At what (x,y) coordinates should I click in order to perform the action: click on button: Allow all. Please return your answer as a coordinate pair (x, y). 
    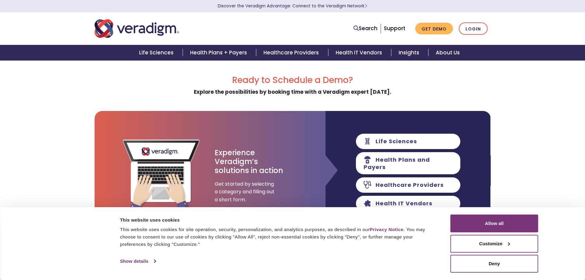
    Looking at the image, I should click on (494, 223).